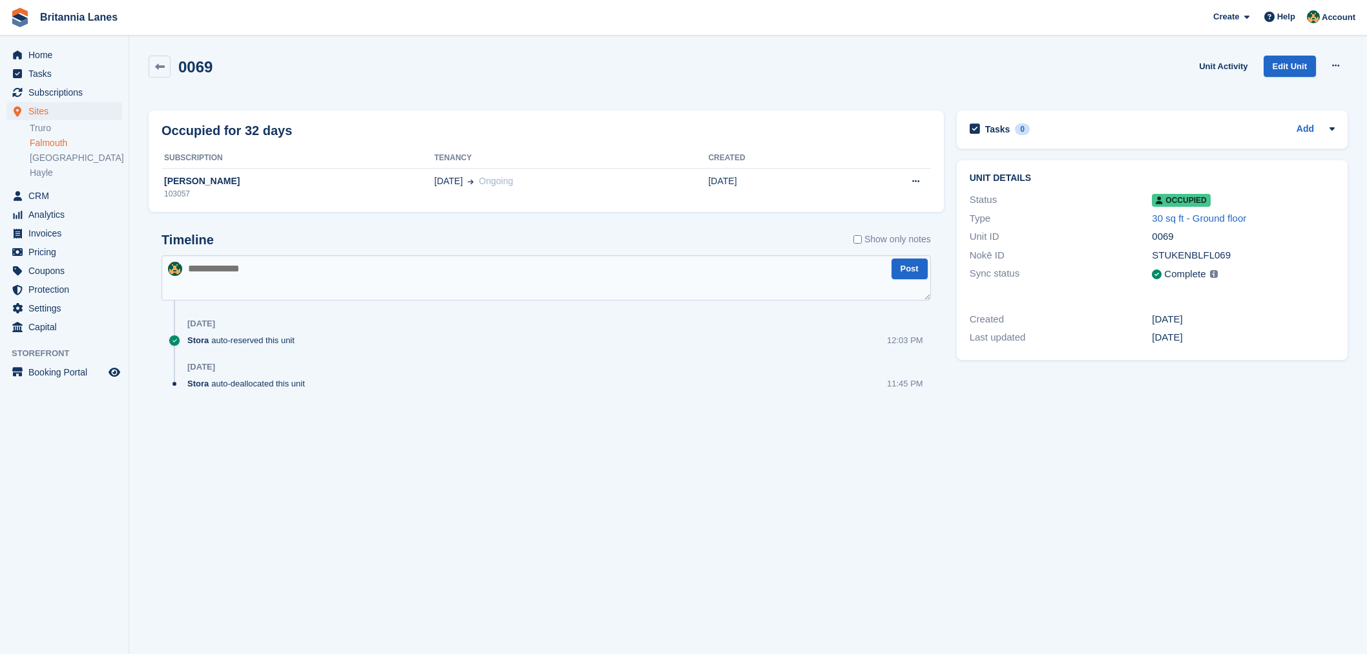 The height and width of the screenshot is (654, 1367). What do you see at coordinates (905, 340) in the screenshot?
I see `div: 12:03 PM` at bounding box center [905, 340].